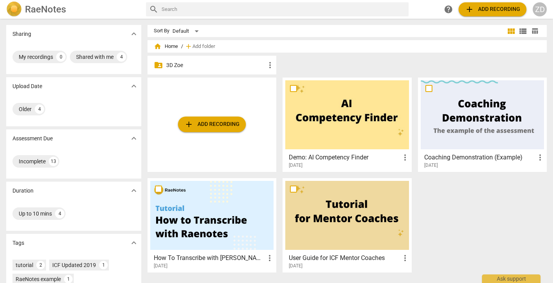  I want to click on h3: User Guide for ICF Mentor Coaches, so click(344, 258).